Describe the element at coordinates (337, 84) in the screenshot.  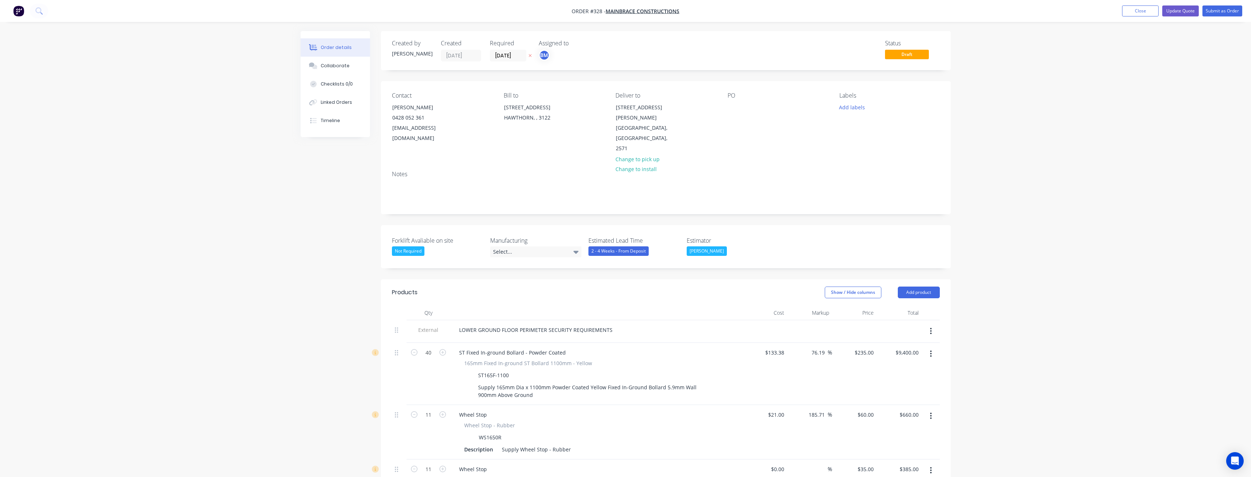
I see `div: Checklists 0/0` at that location.